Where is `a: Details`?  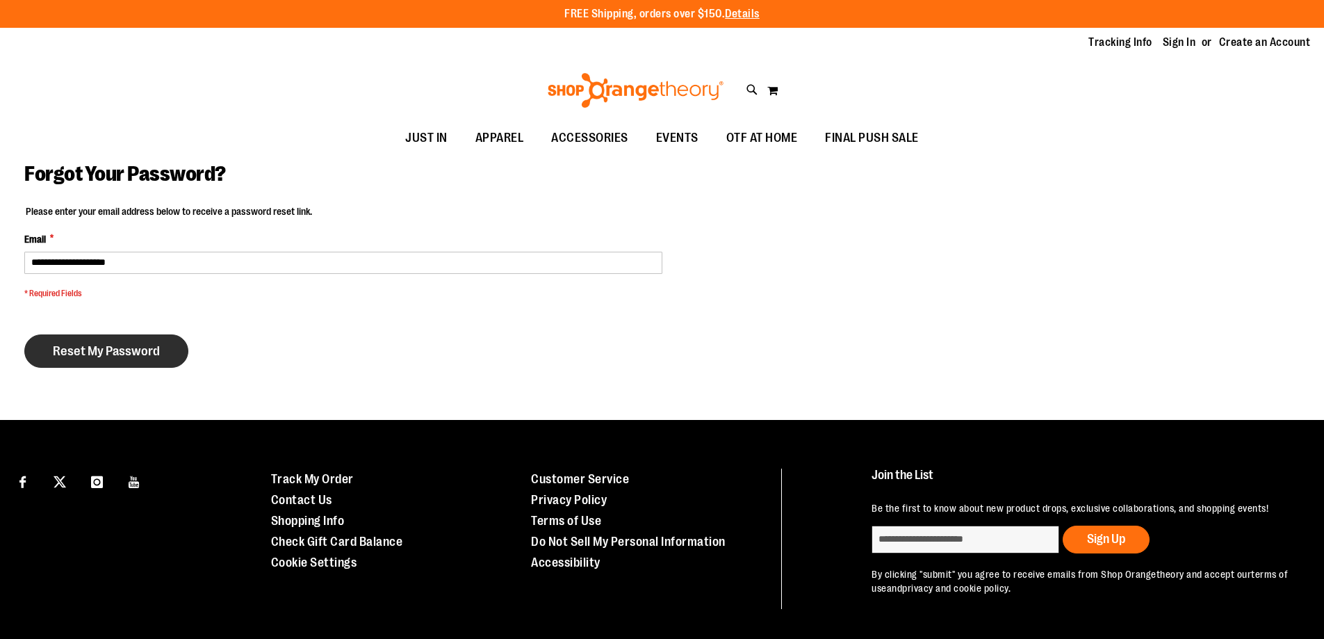
a: Details is located at coordinates (742, 14).